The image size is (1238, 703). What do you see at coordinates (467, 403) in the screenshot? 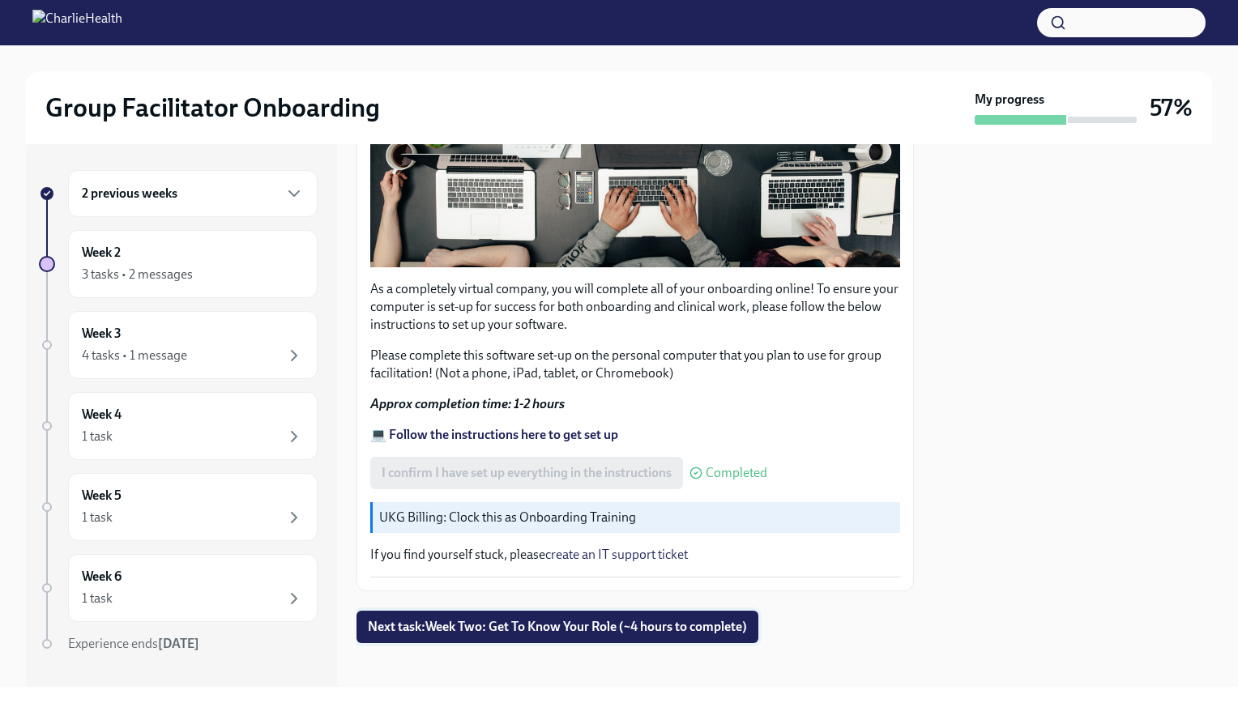
I see `strong: Approx completion time: 1-2 hours` at bounding box center [467, 403].